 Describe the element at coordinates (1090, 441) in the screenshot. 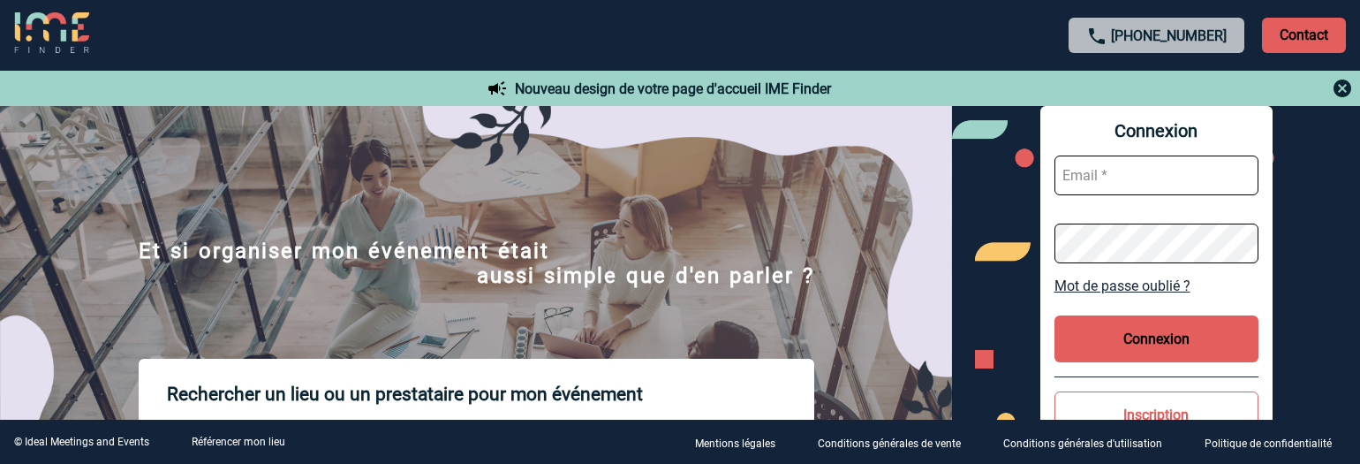

I see `a: Conditions générales d'utilisation` at that location.